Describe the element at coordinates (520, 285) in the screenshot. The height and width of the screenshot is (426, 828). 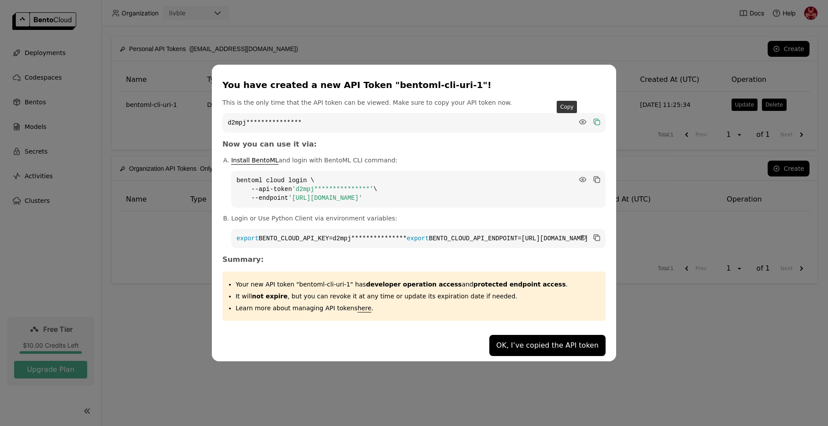
I see `strong: protected endpoint access` at that location.